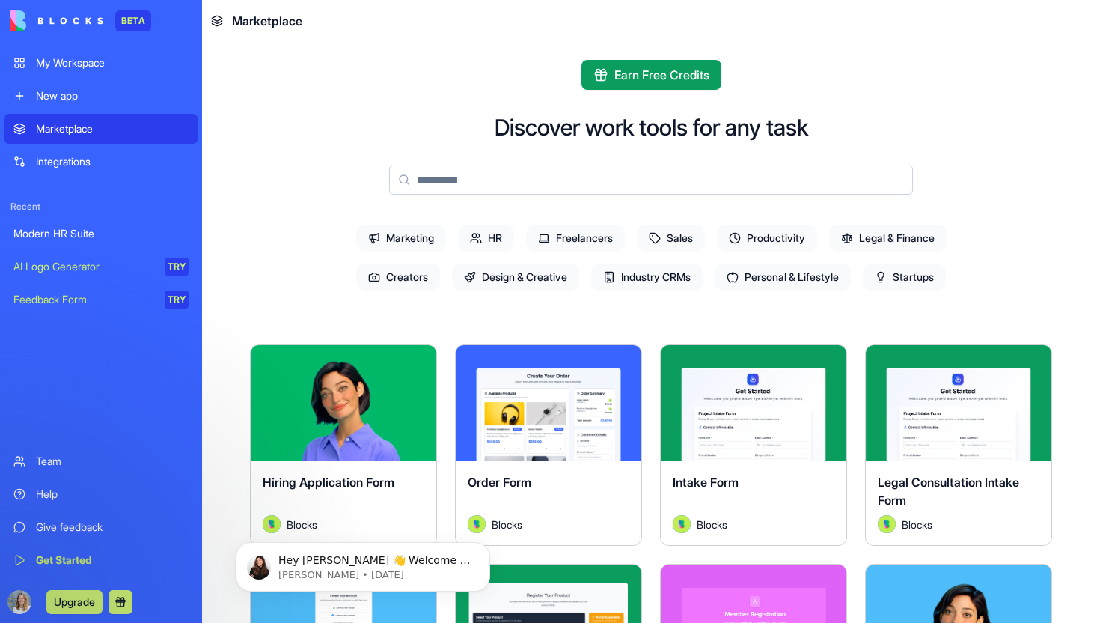 This screenshot has height=623, width=1100. What do you see at coordinates (651, 75) in the screenshot?
I see `button: Earn Free Credits` at bounding box center [651, 75].